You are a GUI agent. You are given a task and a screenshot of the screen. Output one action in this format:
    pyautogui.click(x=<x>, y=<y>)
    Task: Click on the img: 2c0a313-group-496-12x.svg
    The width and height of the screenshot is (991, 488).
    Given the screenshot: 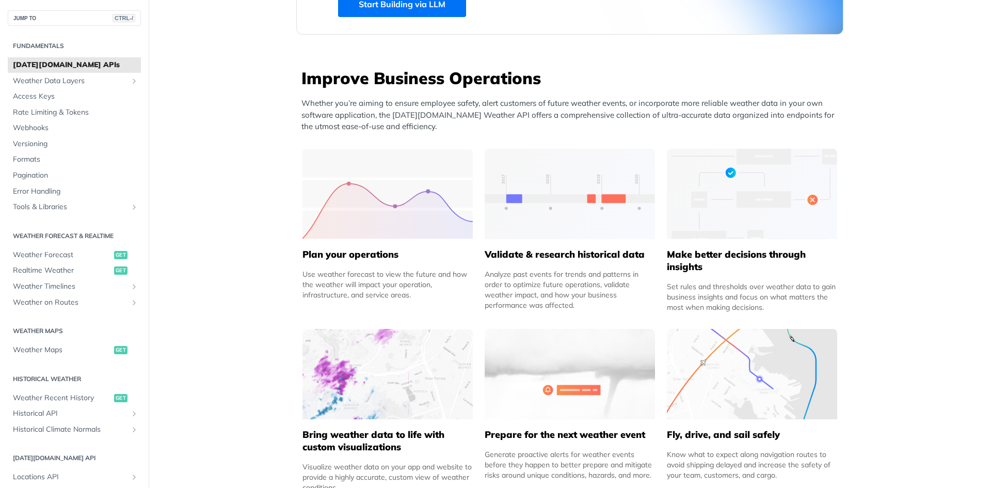 What is the action you would take?
    pyautogui.click(x=570, y=374)
    